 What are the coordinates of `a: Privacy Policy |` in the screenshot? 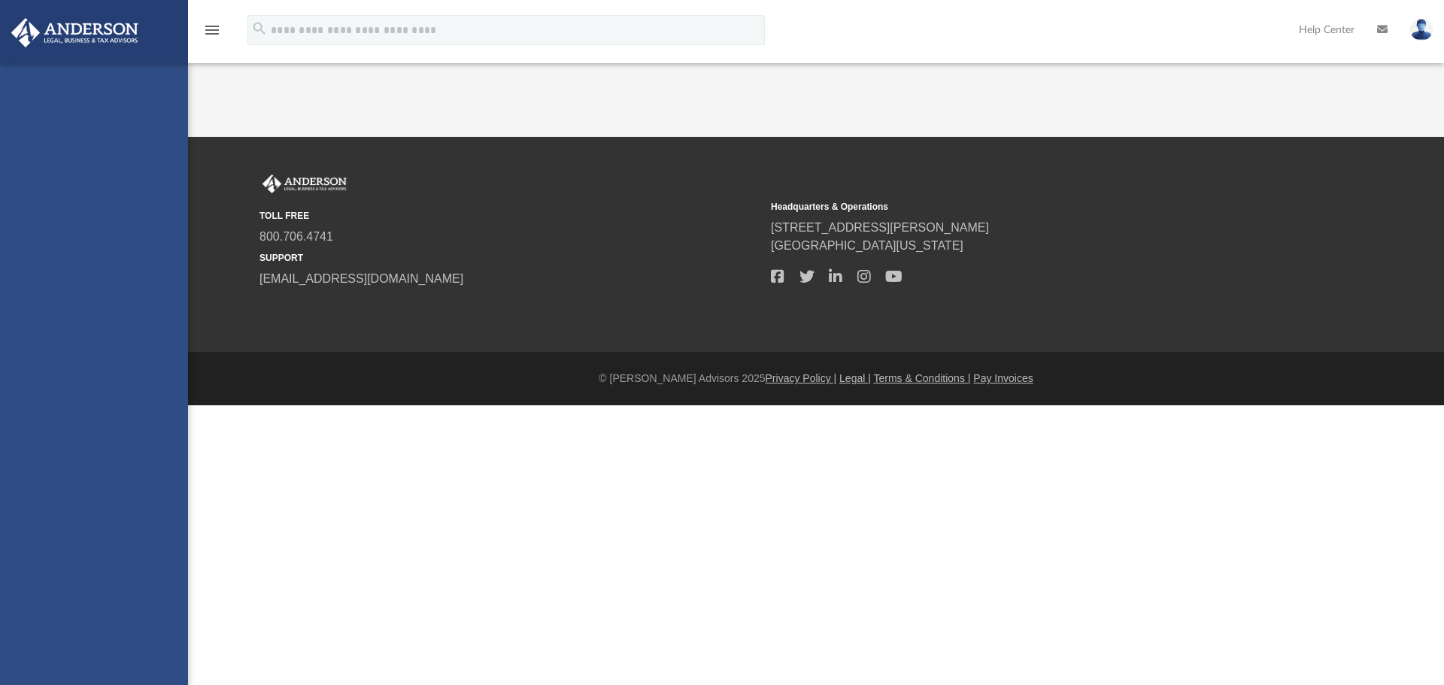 It's located at (801, 378).